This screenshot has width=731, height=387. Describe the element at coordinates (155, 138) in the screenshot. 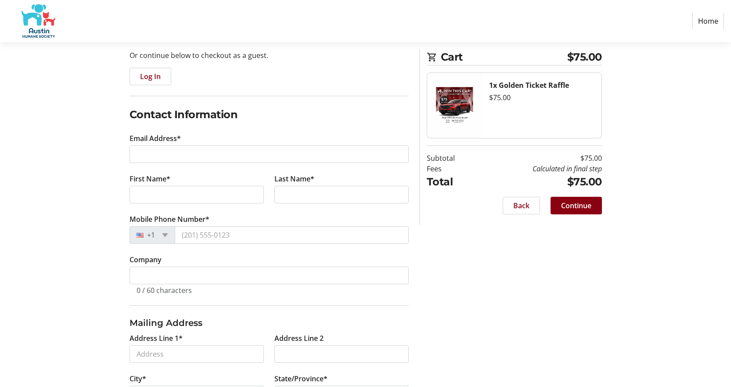

I see `label: Email Address*` at that location.